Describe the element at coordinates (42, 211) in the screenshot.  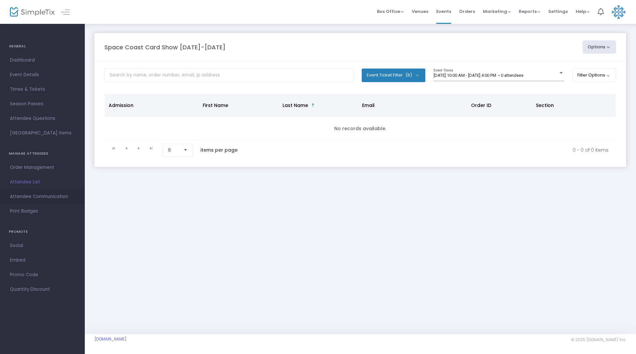
I see `span: Print Badges` at that location.